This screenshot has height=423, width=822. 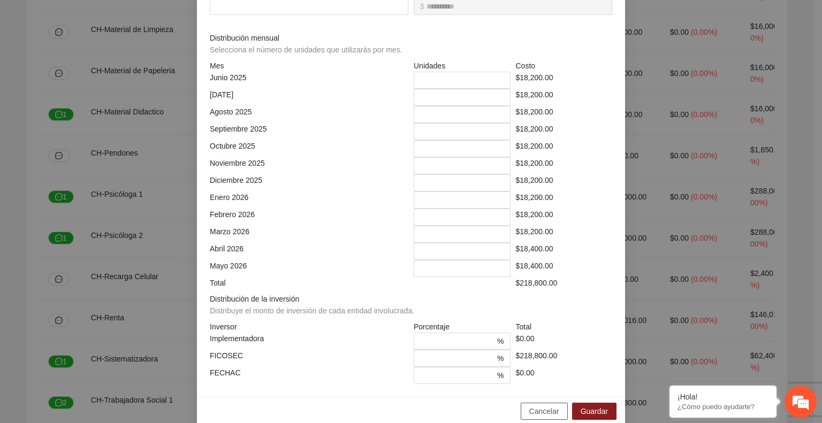 What do you see at coordinates (544, 411) in the screenshot?
I see `button: Cancelar` at bounding box center [544, 411].